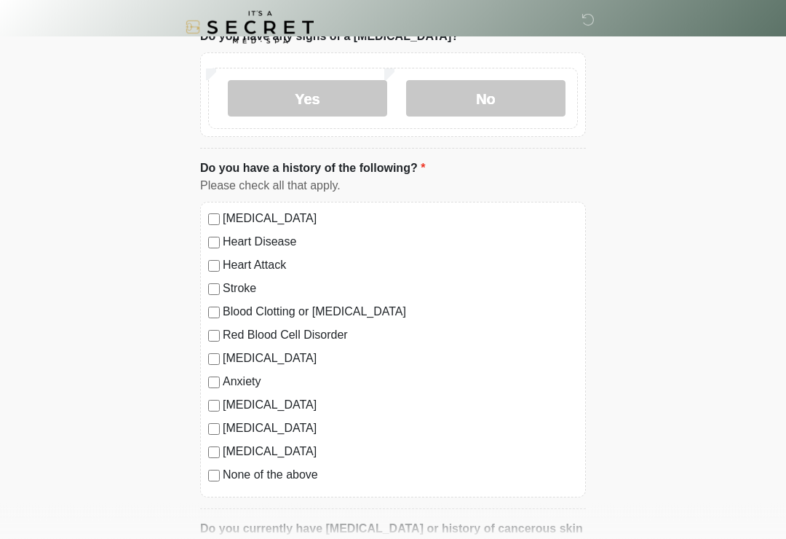  Describe the element at coordinates (307, 99) in the screenshot. I see `label: Yes` at that location.